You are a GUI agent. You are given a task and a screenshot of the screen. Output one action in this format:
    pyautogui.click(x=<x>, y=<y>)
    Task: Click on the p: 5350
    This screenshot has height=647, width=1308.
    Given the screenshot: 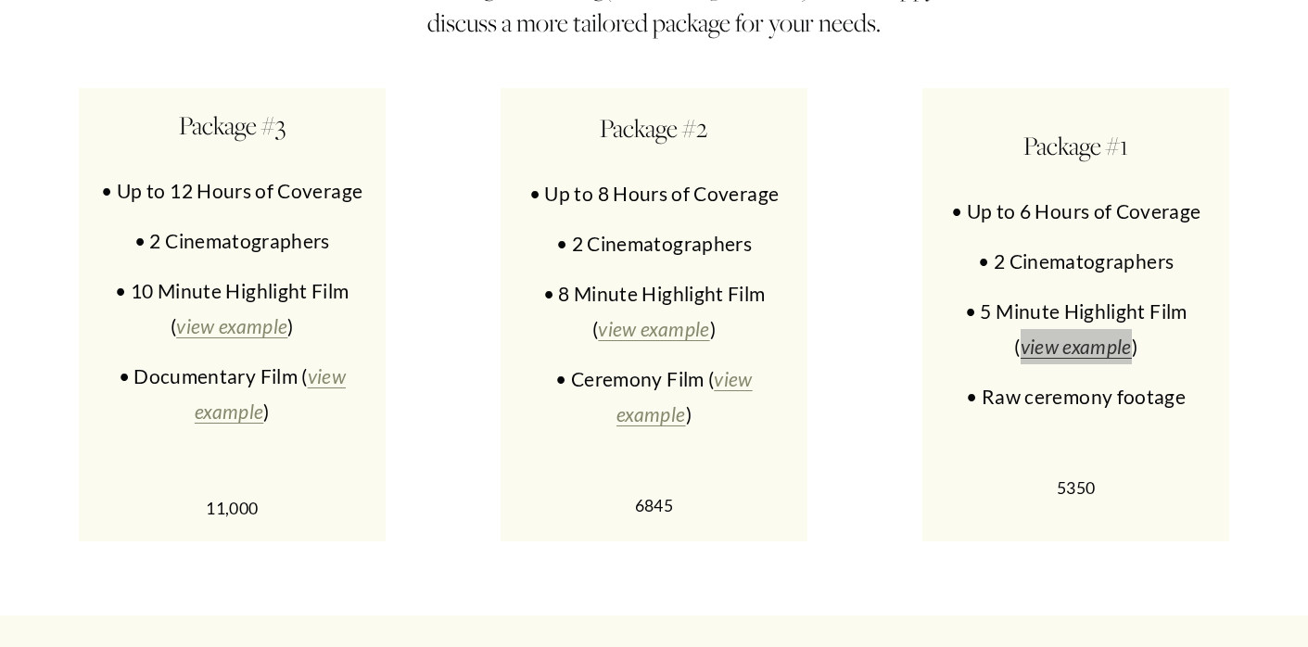 What is the action you would take?
    pyautogui.click(x=1076, y=489)
    